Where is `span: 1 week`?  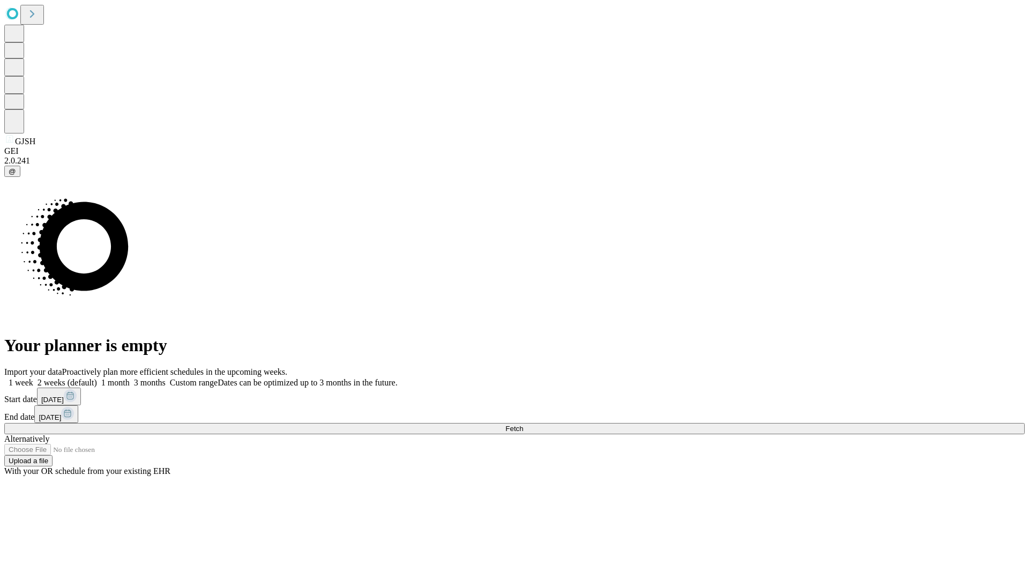 span: 1 week is located at coordinates (21, 382).